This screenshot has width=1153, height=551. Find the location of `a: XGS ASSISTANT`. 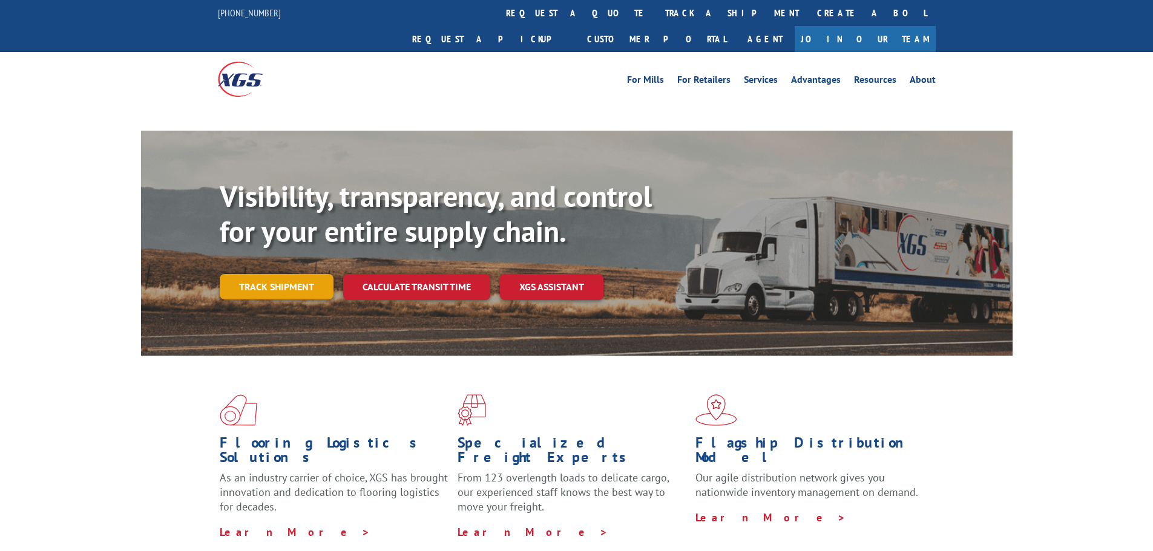

a: XGS ASSISTANT is located at coordinates (551, 287).